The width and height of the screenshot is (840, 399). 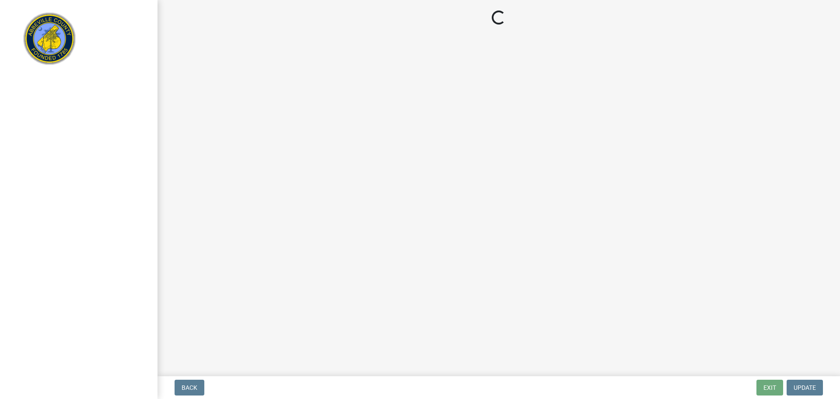 I want to click on button: Update, so click(x=805, y=387).